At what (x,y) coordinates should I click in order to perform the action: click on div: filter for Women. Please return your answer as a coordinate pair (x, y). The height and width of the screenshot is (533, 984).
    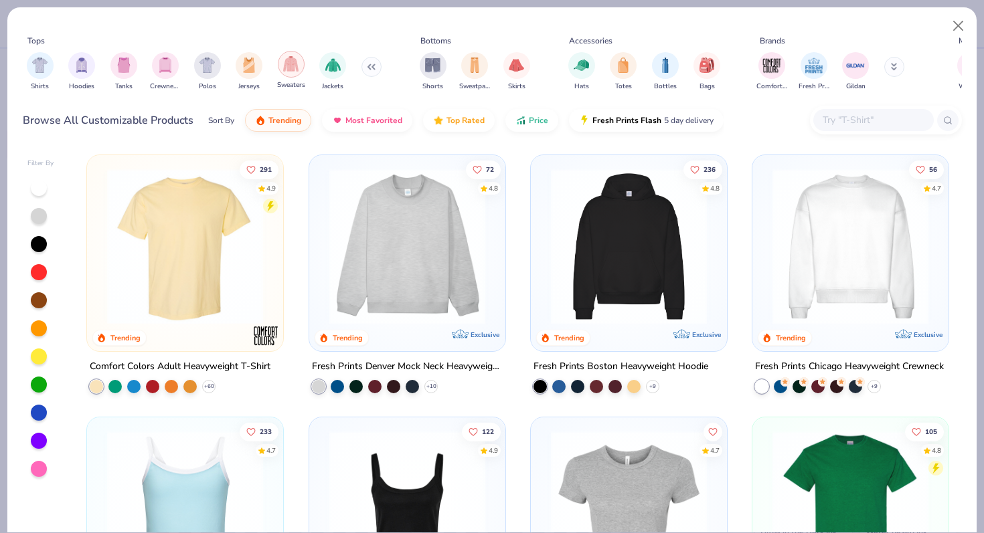
    Looking at the image, I should click on (971, 72).